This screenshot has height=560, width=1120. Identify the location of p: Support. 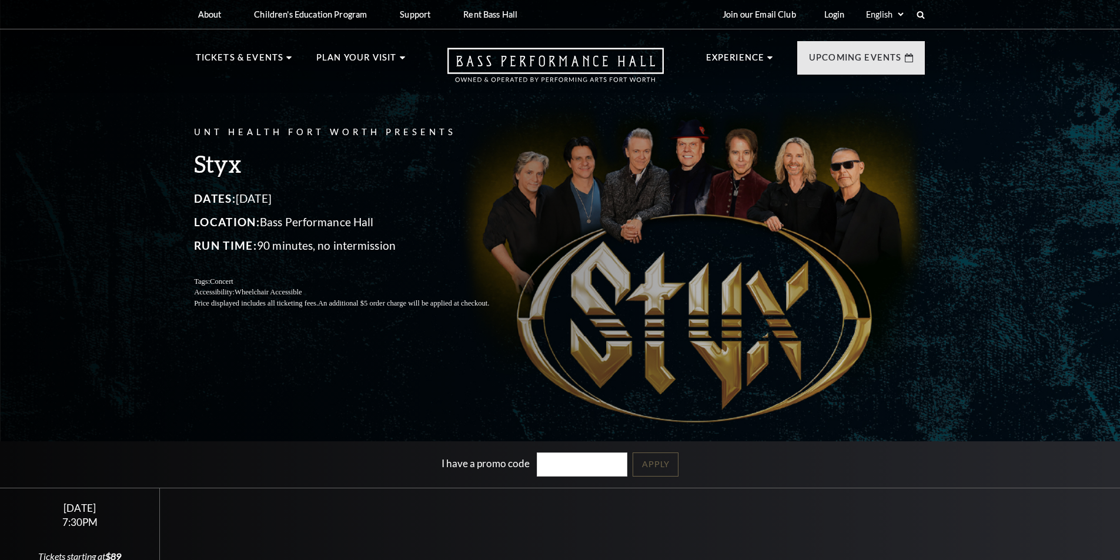
(415, 14).